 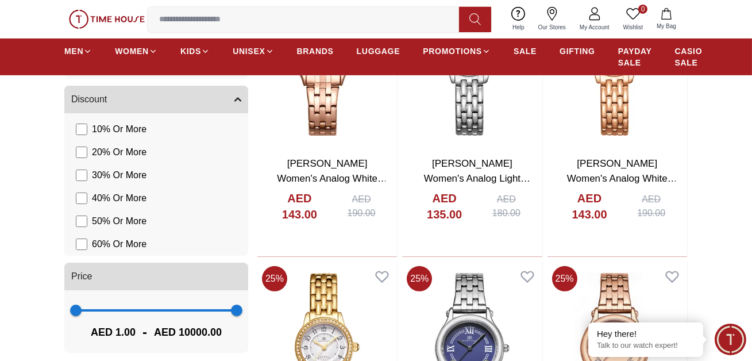 What do you see at coordinates (82, 198) in the screenshot?
I see `input: 40% Or More` at bounding box center [82, 198].